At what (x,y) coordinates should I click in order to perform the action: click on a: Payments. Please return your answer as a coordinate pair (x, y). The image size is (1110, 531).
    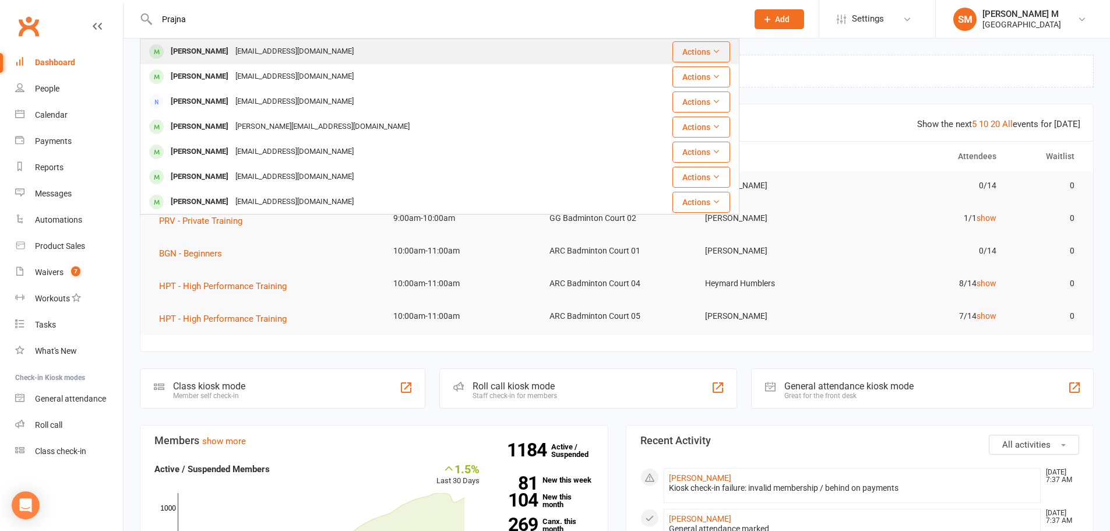
    Looking at the image, I should click on (69, 141).